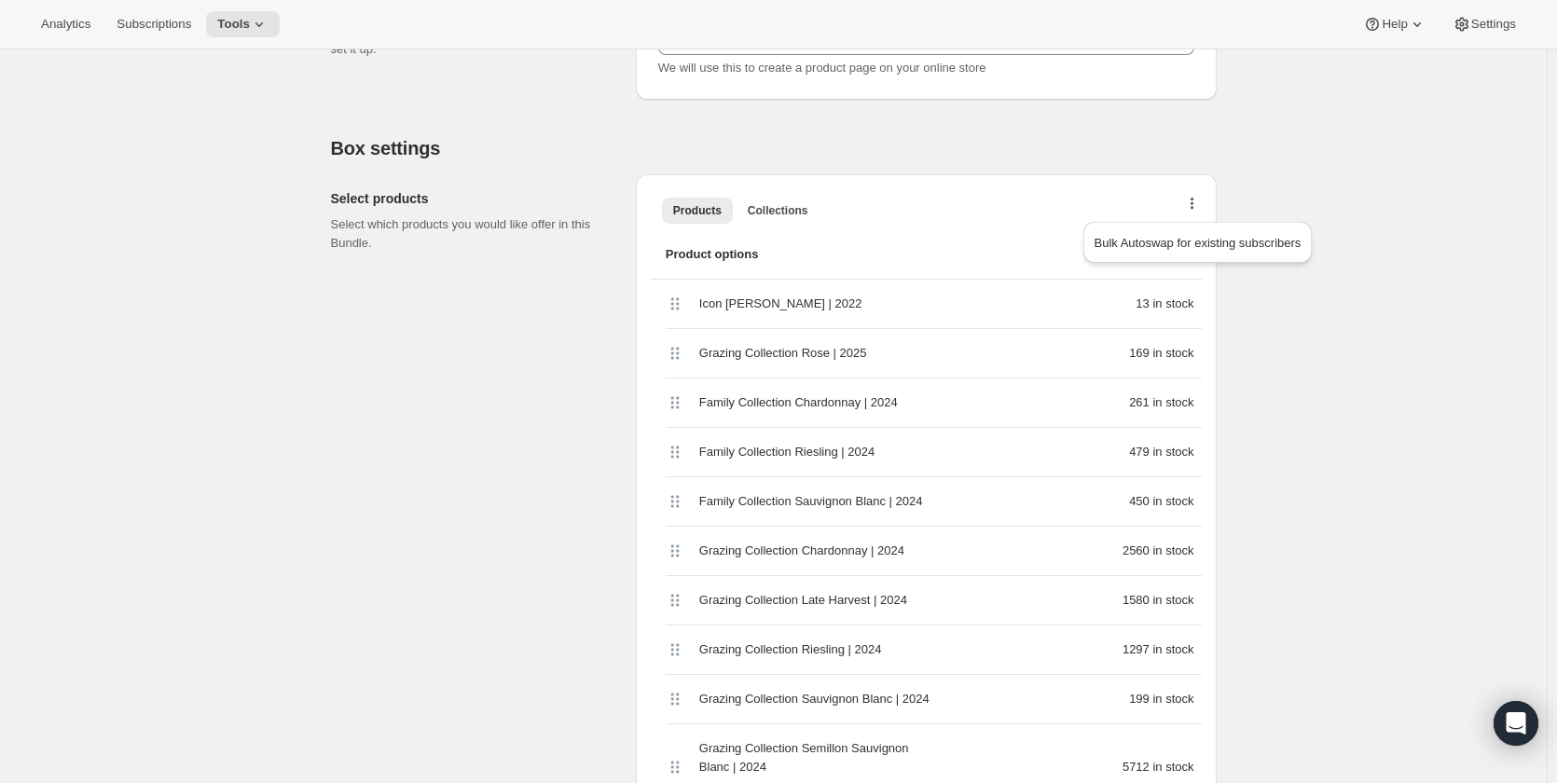 This screenshot has width=1557, height=783. Describe the element at coordinates (798, 403) in the screenshot. I see `span: Family Collection Chardonnay | 2024` at that location.